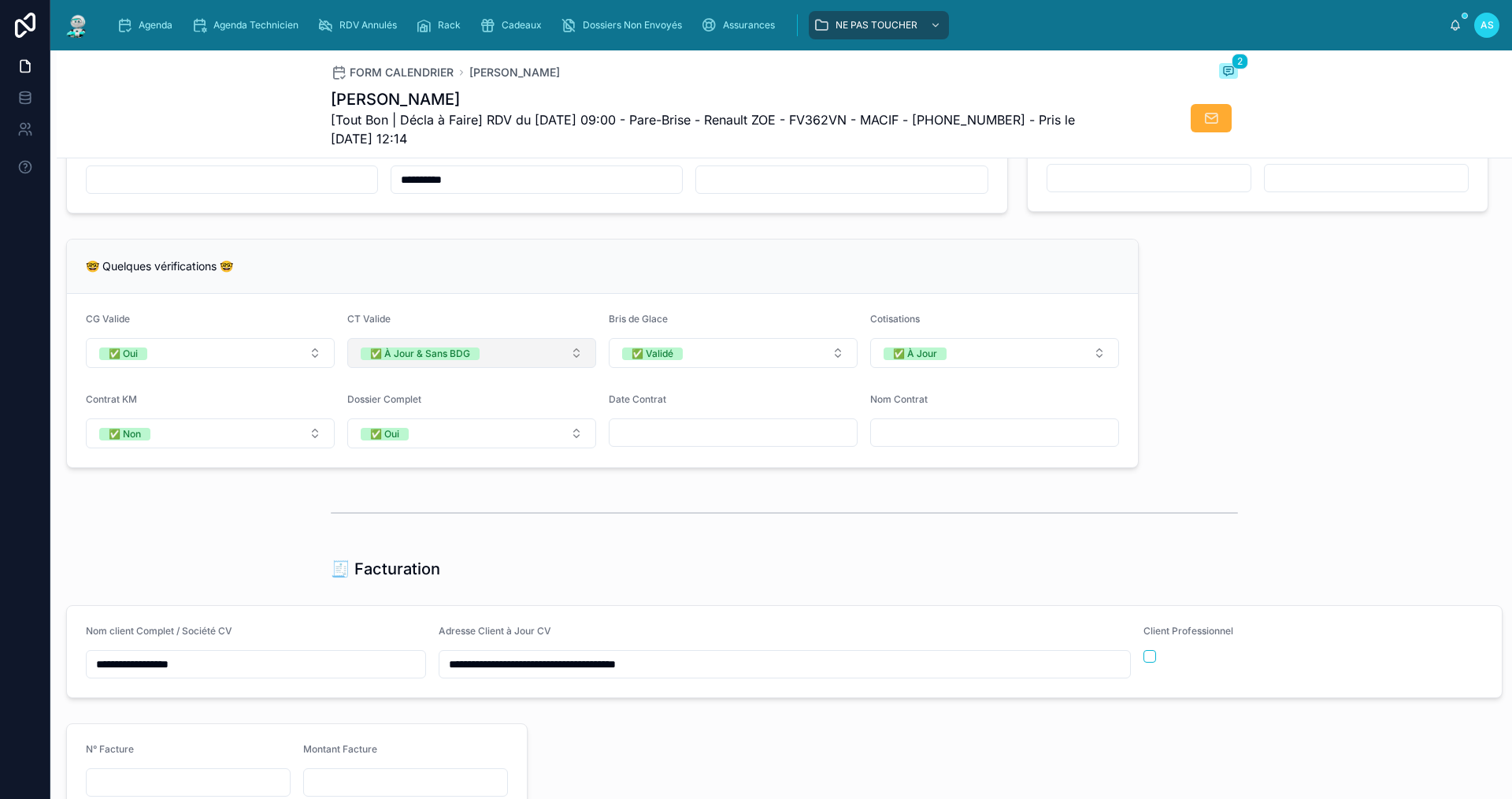 Image resolution: width=1512 pixels, height=799 pixels. I want to click on h1: 🧾 Facturation, so click(385, 569).